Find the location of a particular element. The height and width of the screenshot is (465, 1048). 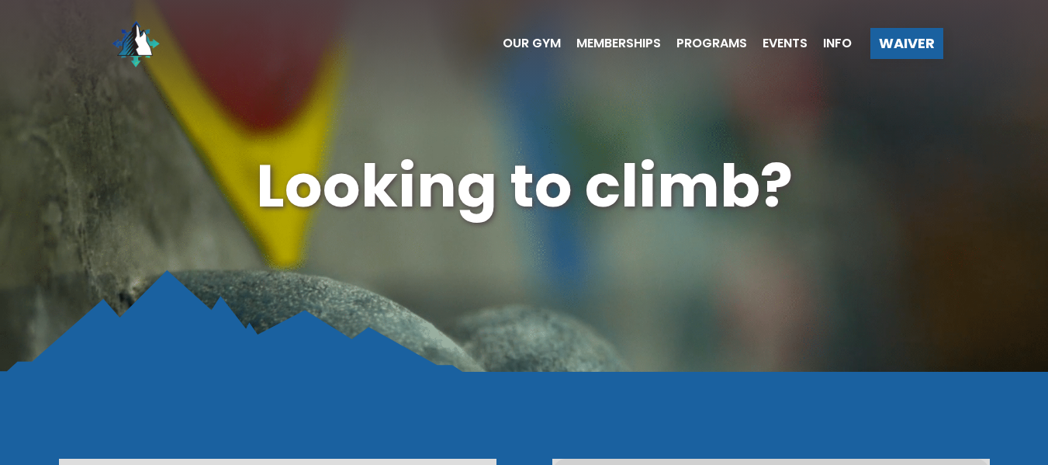

a: Info is located at coordinates (829, 43).